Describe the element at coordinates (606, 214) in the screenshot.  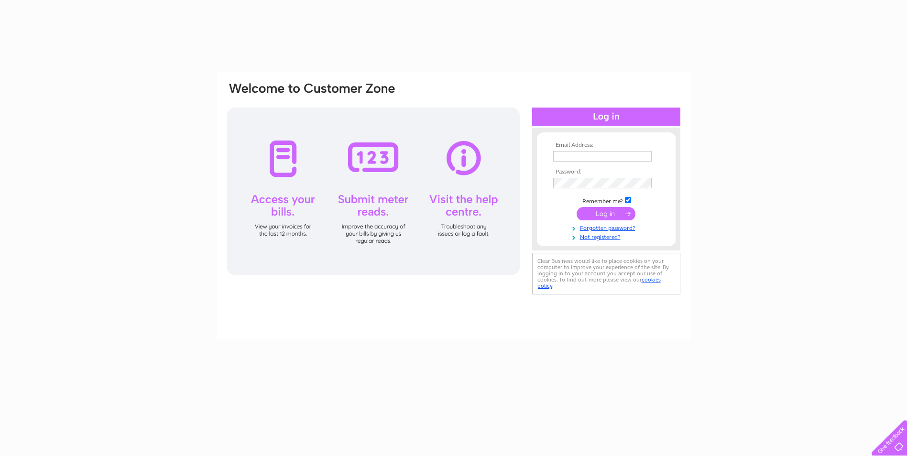
I see `input: Submit` at that location.